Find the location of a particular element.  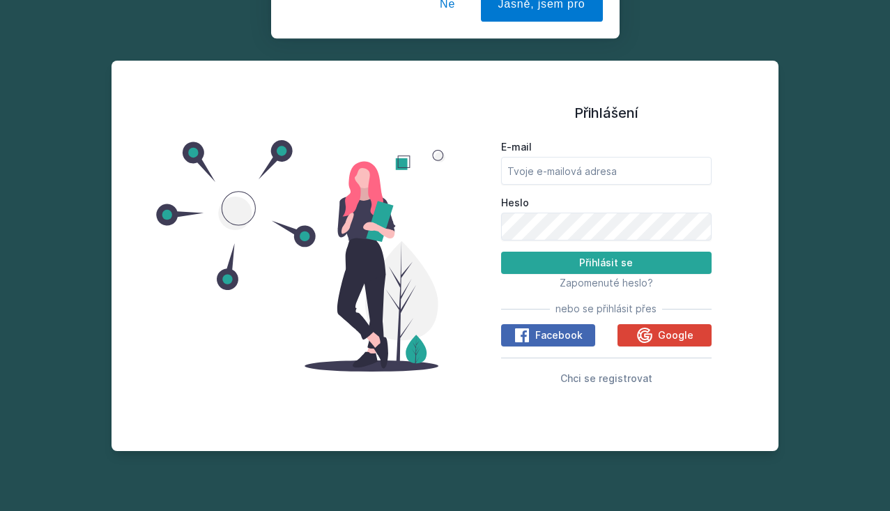

label: Heslo is located at coordinates (606, 203).